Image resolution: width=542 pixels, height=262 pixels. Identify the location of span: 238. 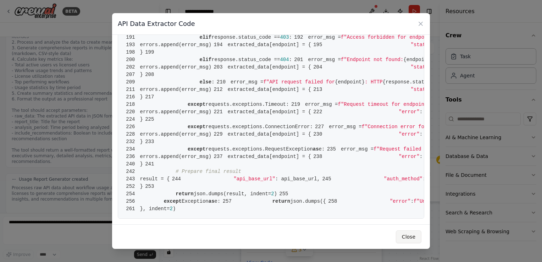
(319, 156).